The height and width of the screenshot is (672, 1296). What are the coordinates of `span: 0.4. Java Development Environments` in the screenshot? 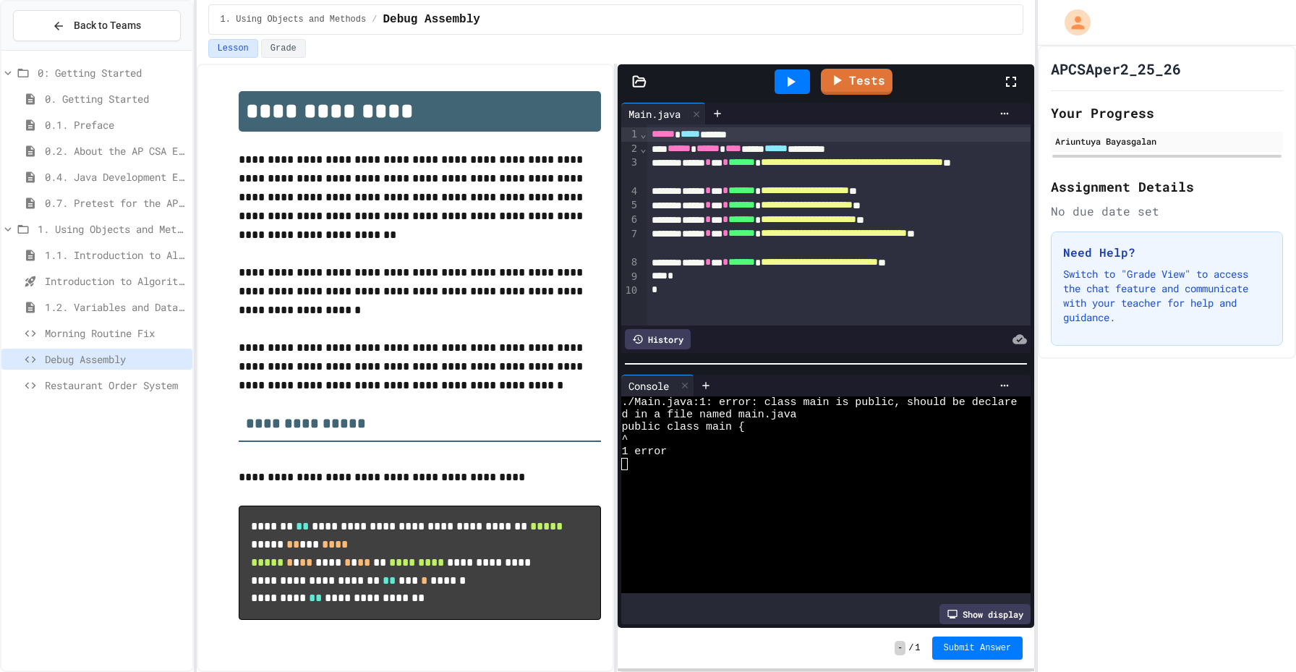 It's located at (116, 177).